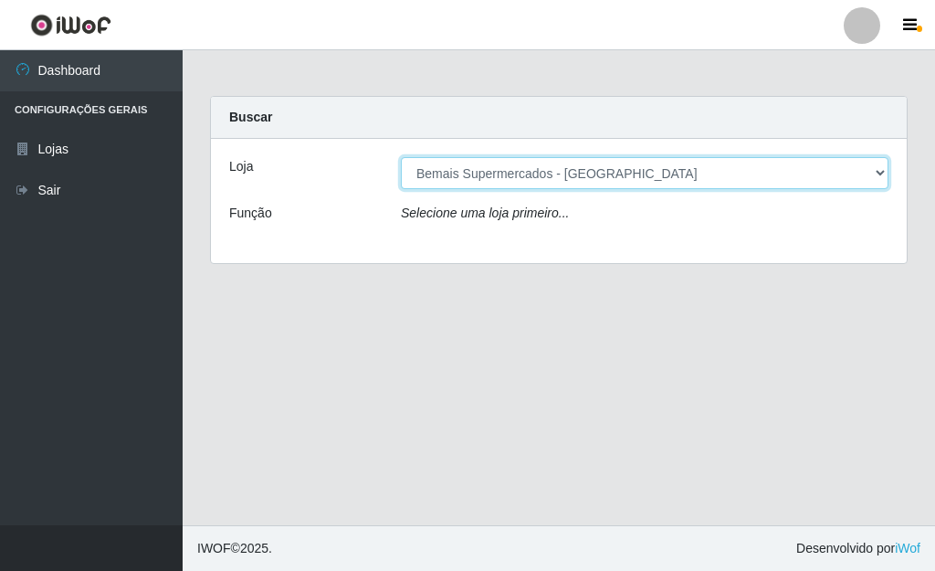 This screenshot has width=935, height=571. What do you see at coordinates (250, 117) in the screenshot?
I see `strong: Buscar` at bounding box center [250, 117].